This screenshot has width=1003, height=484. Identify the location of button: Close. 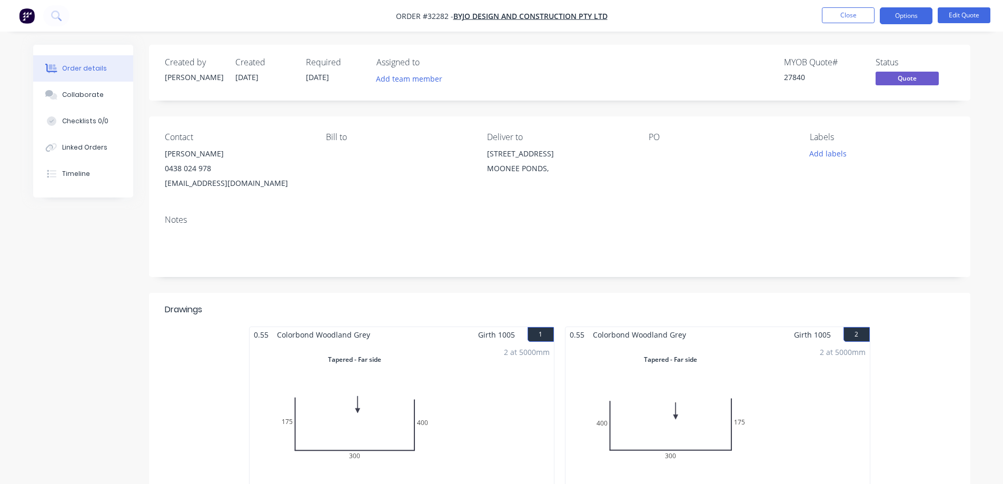
(849, 15).